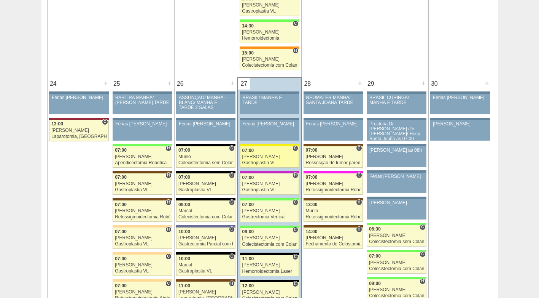 The width and height of the screenshot is (539, 298). What do you see at coordinates (142, 162) in the screenshot?
I see `div: Apendicectomia Robotica` at bounding box center [142, 162].